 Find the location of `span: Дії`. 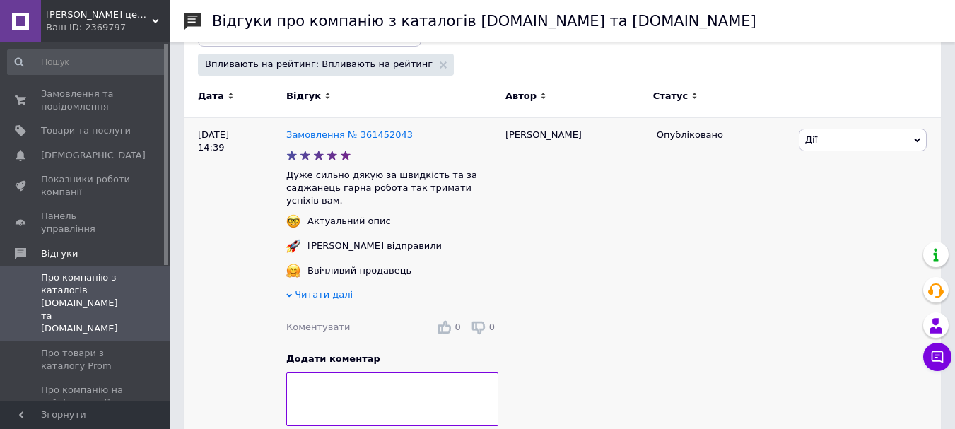

span: Дії is located at coordinates (811, 139).